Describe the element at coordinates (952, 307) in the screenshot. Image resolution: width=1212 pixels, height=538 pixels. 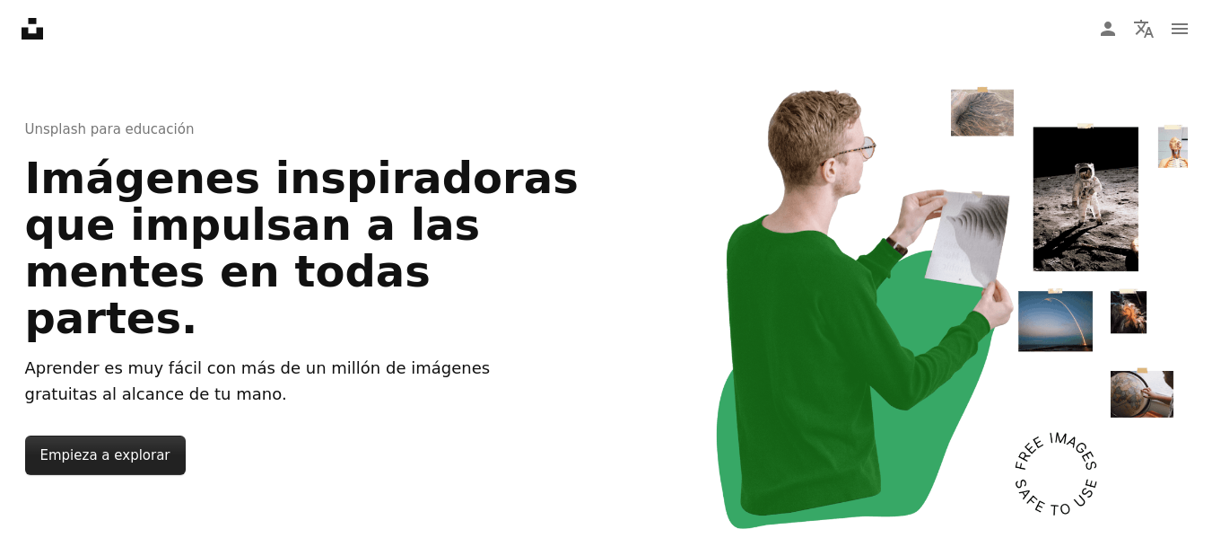
I see `img: education-header.png` at that location.